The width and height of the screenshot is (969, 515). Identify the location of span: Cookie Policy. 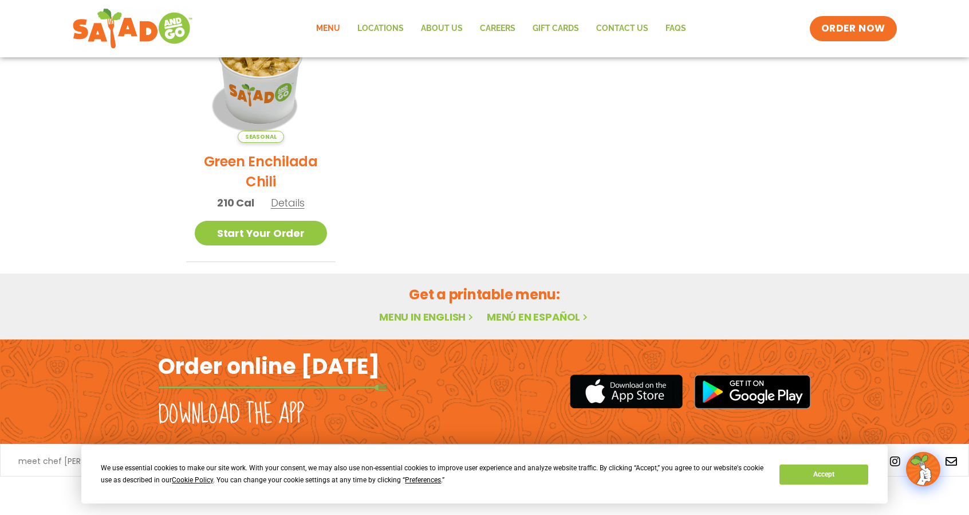
(193, 480).